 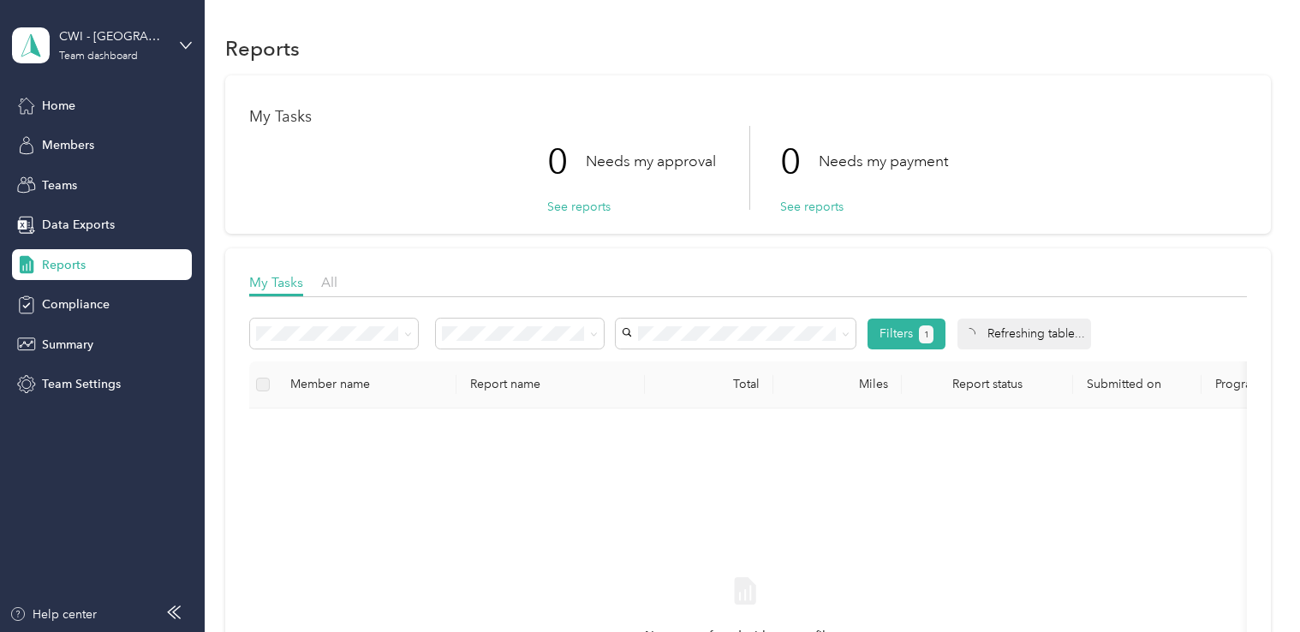 I want to click on button: Help center, so click(x=53, y=614).